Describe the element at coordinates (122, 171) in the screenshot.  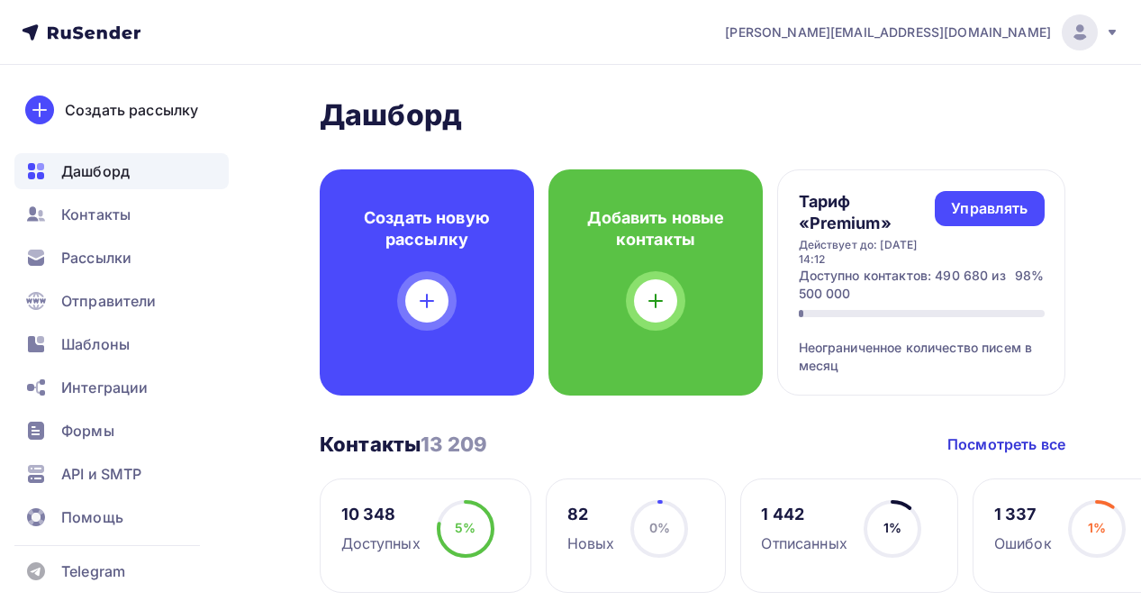
I see `a: Дашборд` at that location.